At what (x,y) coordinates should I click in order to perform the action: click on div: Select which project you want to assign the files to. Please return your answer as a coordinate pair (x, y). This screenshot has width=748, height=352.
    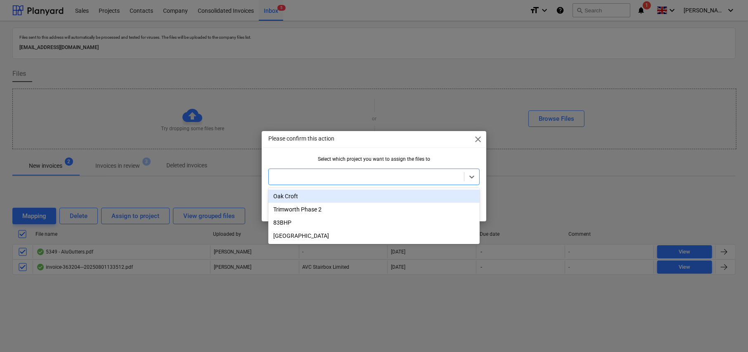
    Looking at the image, I should click on (374, 159).